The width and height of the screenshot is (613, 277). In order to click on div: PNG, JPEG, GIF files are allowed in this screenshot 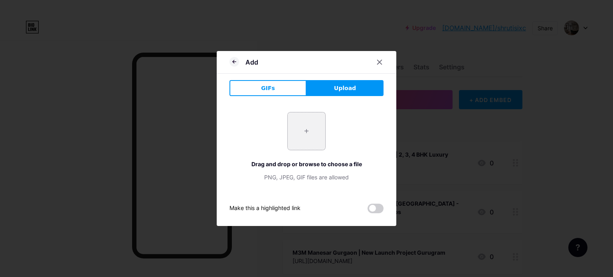, I will do `click(307, 177)`.